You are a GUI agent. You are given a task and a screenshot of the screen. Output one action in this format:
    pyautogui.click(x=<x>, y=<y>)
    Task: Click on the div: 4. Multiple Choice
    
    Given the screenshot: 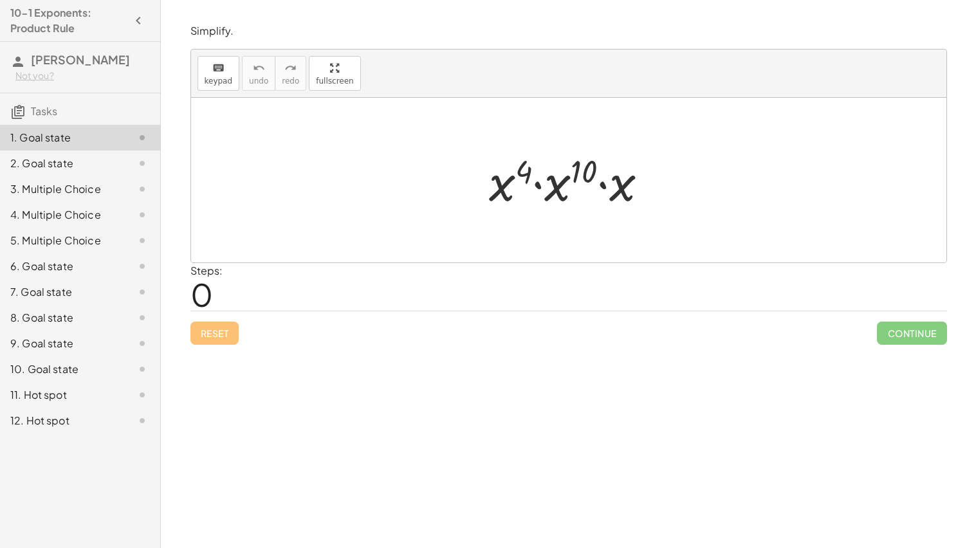 What is the action you would take?
    pyautogui.click(x=62, y=215)
    